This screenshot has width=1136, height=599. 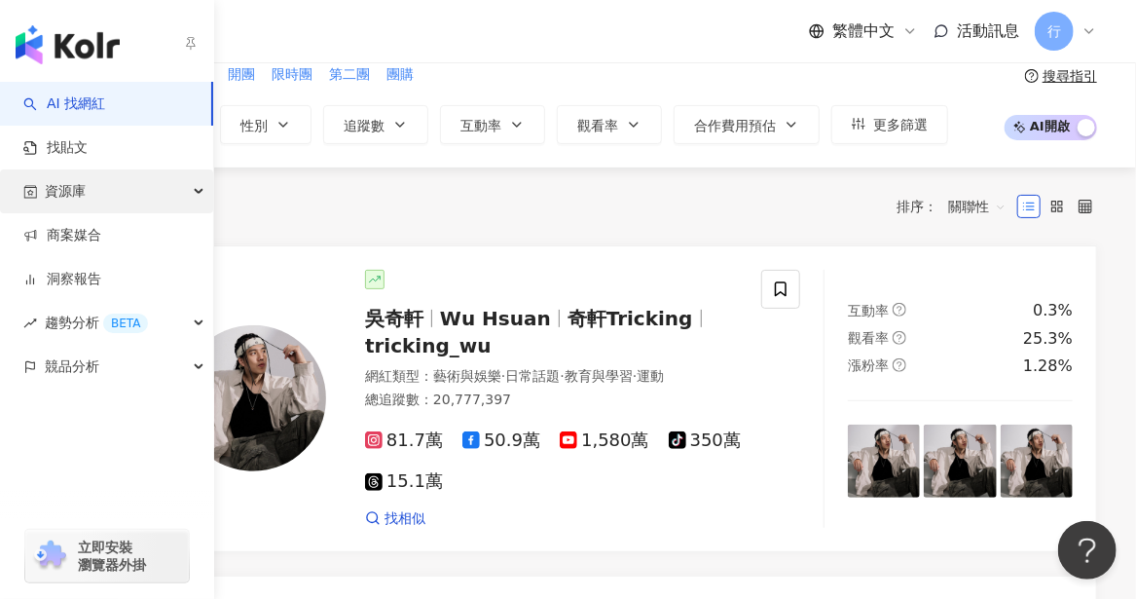 What do you see at coordinates (467, 376) in the screenshot?
I see `span: 藝術與娛樂` at bounding box center [467, 376].